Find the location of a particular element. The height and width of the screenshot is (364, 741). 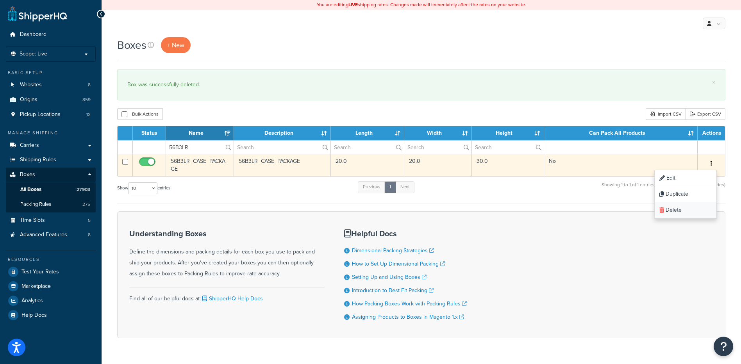

span: Packing Rules is located at coordinates (36, 204).